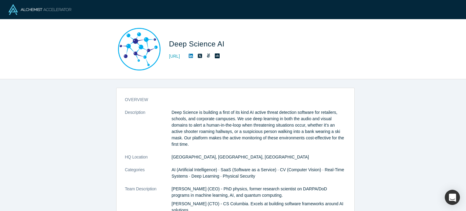 This screenshot has width=466, height=211. Describe the element at coordinates (198, 44) in the screenshot. I see `span: Deep Science AI` at that location.